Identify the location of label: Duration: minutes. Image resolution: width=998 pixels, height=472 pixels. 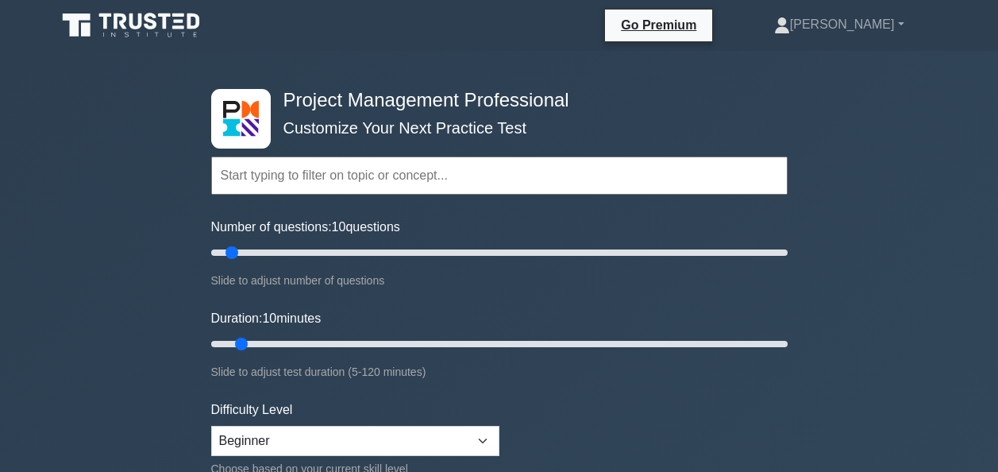
(266, 318).